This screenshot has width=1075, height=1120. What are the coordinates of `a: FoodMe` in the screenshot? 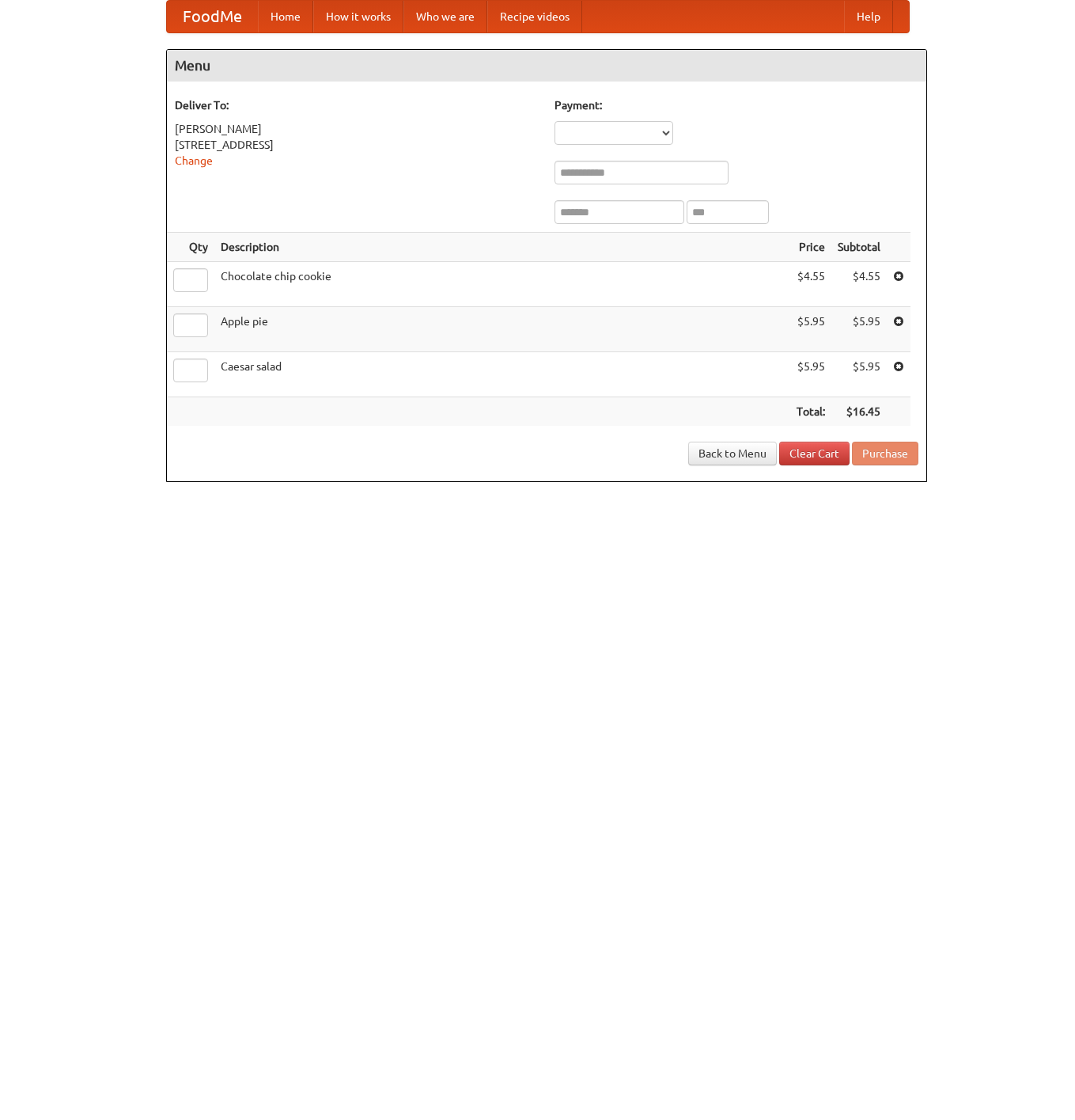 It's located at (212, 16).